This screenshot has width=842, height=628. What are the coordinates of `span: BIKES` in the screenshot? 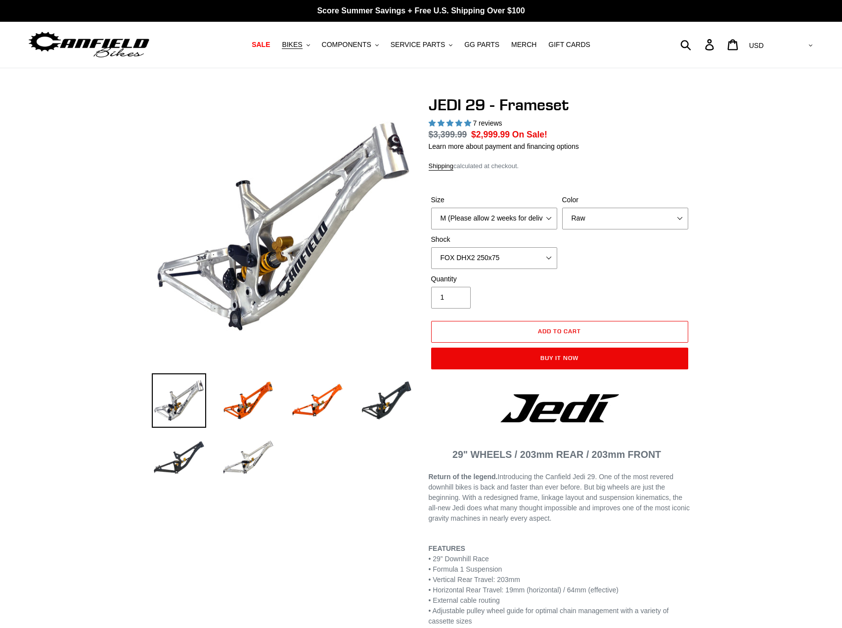 It's located at (292, 44).